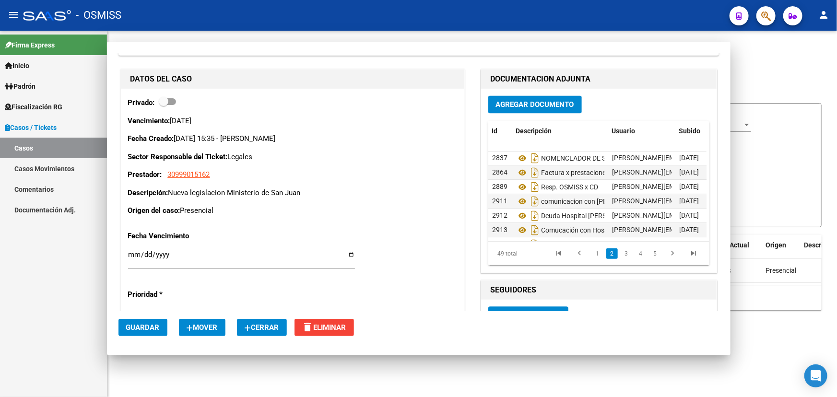  What do you see at coordinates (495, 131) in the screenshot?
I see `span: Id` at bounding box center [495, 131].